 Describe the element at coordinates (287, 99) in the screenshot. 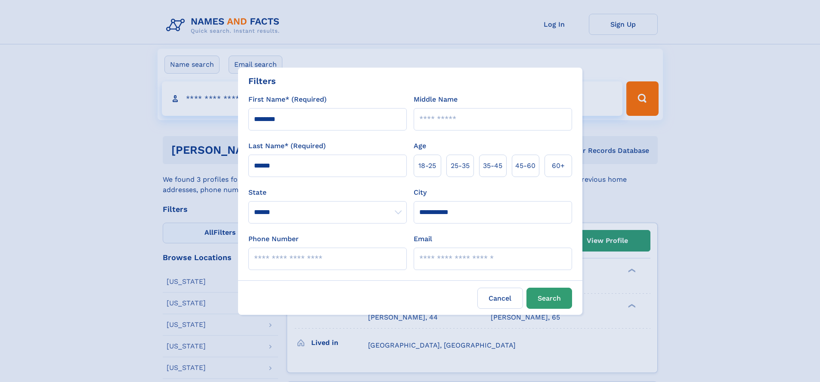

I see `label: First Name* (Required)` at that location.